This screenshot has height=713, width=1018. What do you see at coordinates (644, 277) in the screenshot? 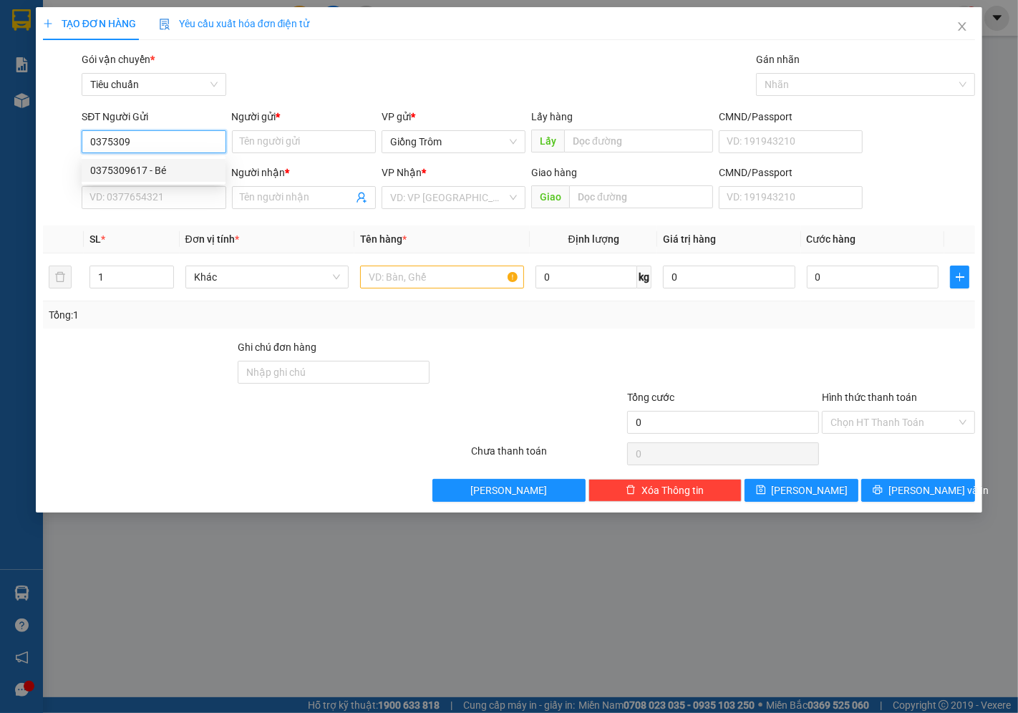
I see `span: kg` at bounding box center [644, 277].